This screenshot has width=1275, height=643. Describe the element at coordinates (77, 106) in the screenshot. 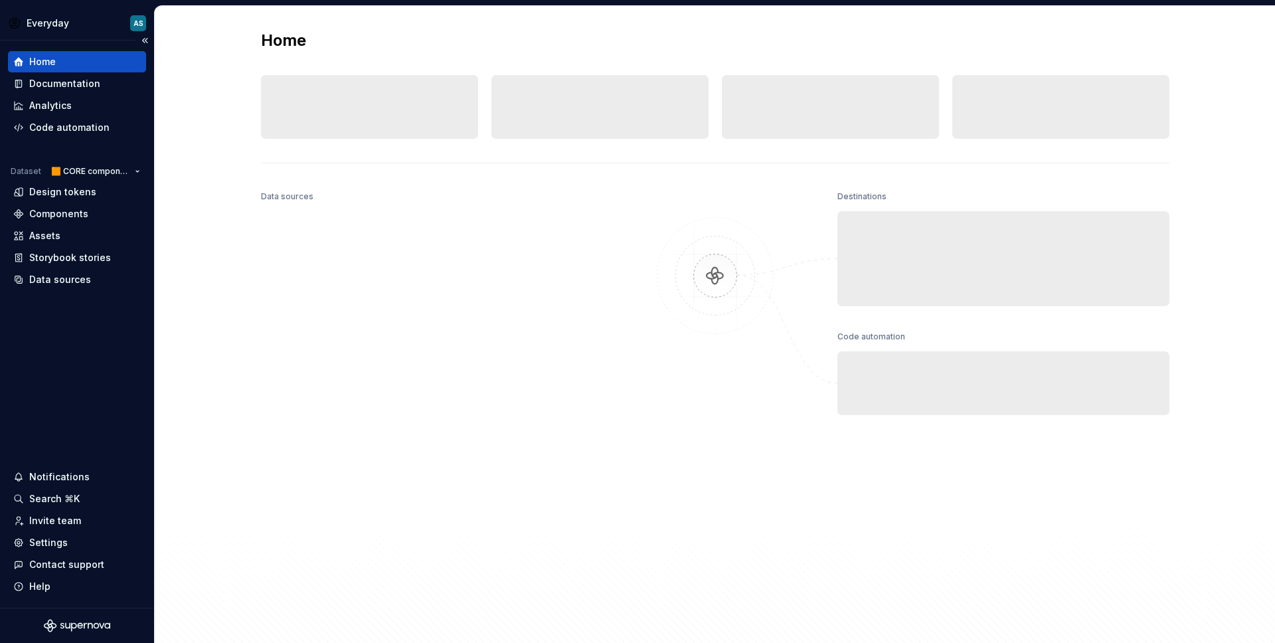

I see `a: Analytics` at that location.